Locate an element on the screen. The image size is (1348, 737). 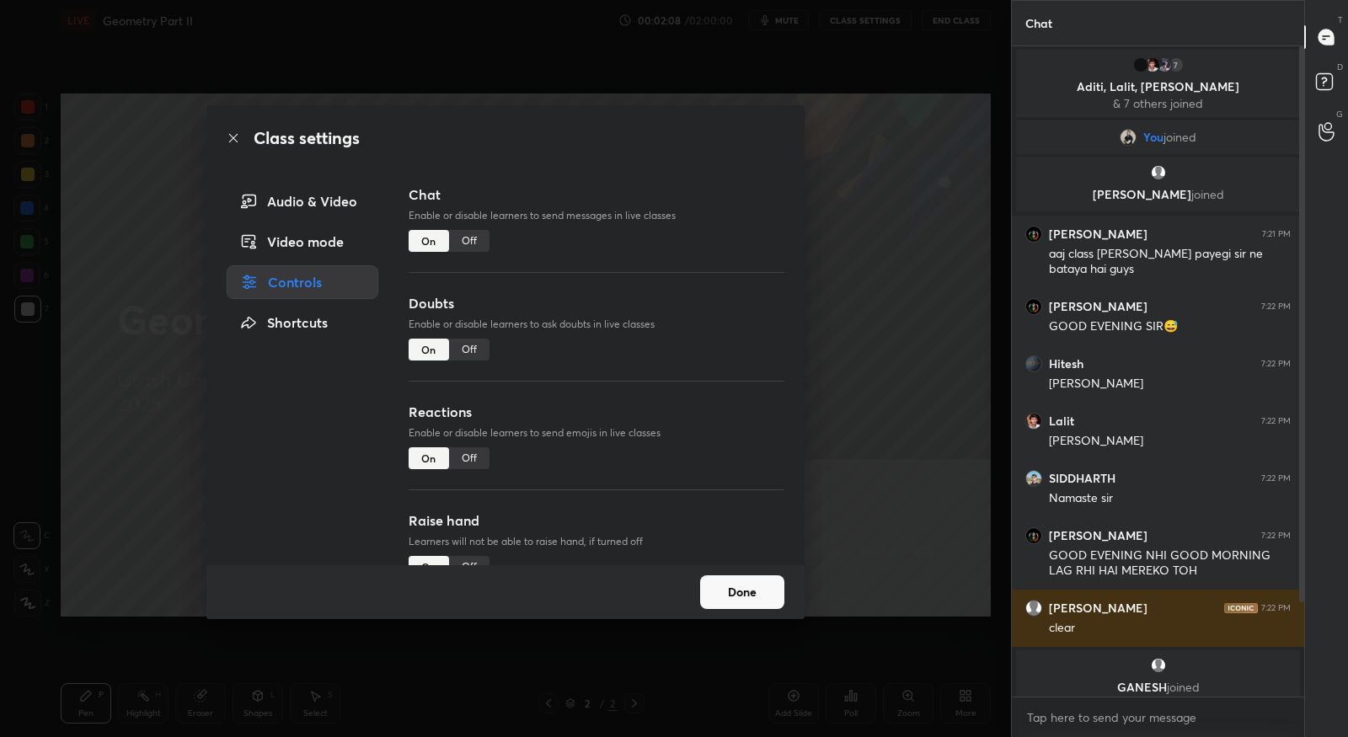
p: D is located at coordinates (1339, 67).